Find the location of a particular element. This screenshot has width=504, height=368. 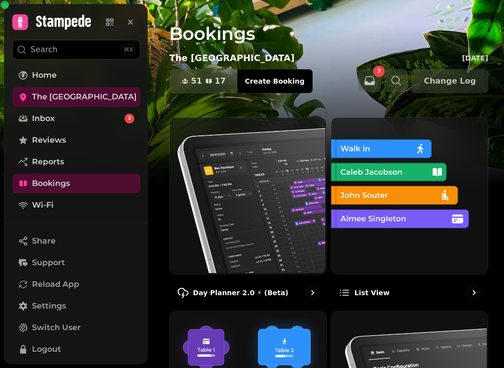

button: Share is located at coordinates (76, 241).